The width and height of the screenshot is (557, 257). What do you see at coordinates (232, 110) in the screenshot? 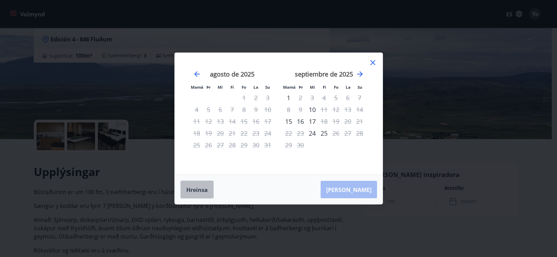
I see `td: No disponible. fimmtudagur, 7 de agosto de 2025` at bounding box center [232, 110].